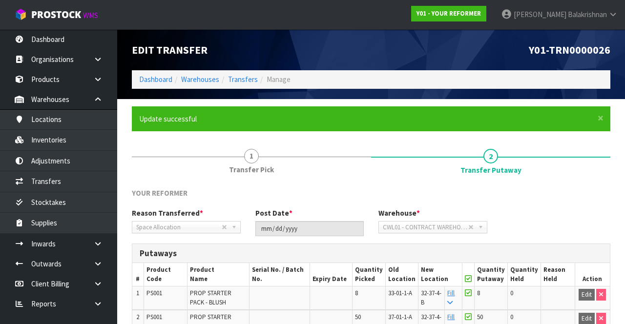 The image size is (625, 324). What do you see at coordinates (90, 15) in the screenshot?
I see `small: WMS` at bounding box center [90, 15].